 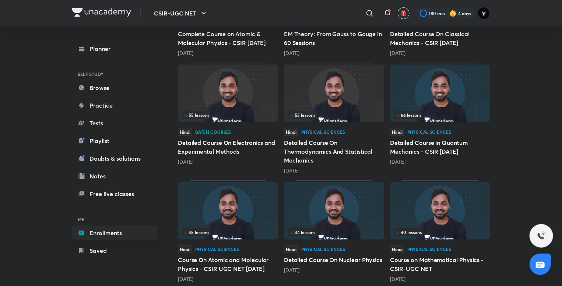 I want to click on div: Detailed Course On Thermodynamics And Statistical Mechanics, so click(x=334, y=118).